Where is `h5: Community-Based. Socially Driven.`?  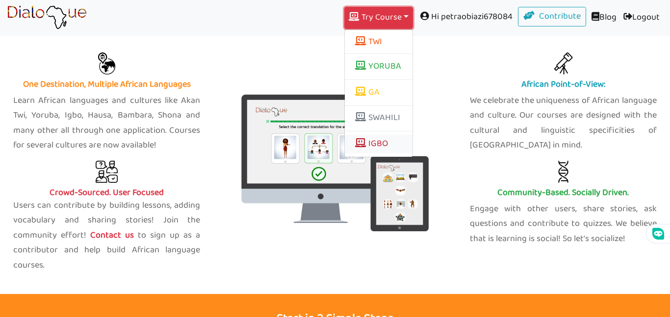
h5: Community-Based. Socially Driven. is located at coordinates (563, 193).